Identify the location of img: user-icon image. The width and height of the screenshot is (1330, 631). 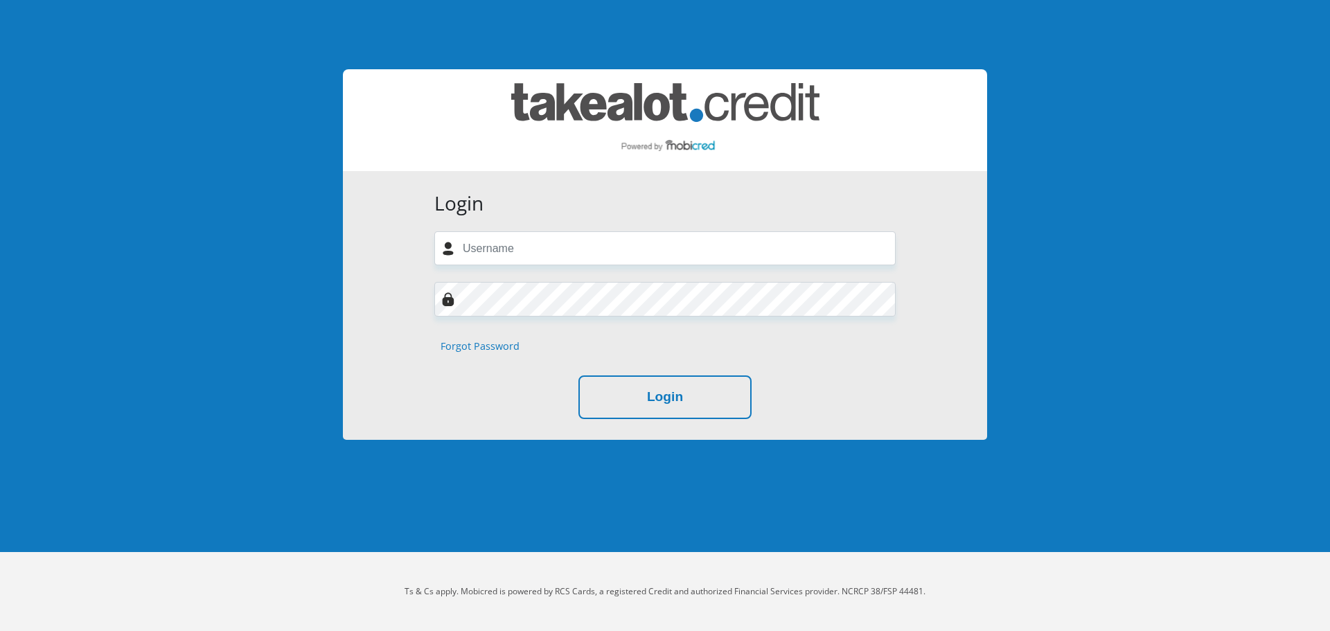
(448, 249).